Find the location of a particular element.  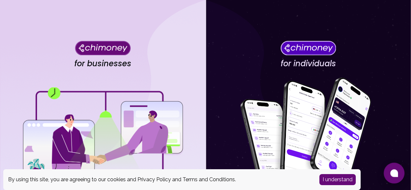

a: Privacy Policy is located at coordinates (154, 179).